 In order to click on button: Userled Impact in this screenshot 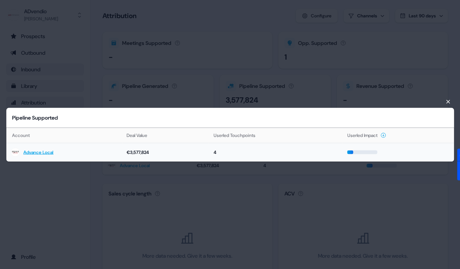, I will do `click(367, 135)`.